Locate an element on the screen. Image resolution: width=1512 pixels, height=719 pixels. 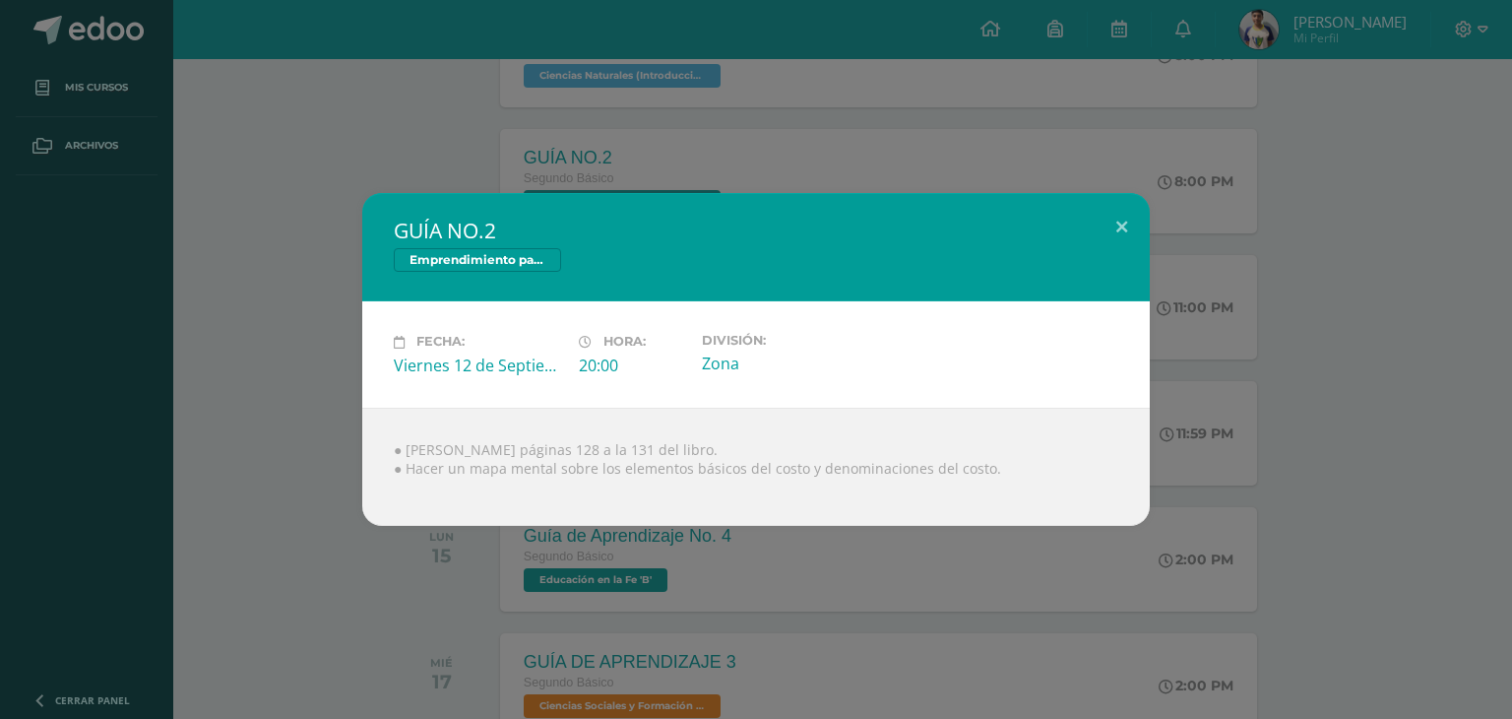
div: 20:00 is located at coordinates (632, 365).